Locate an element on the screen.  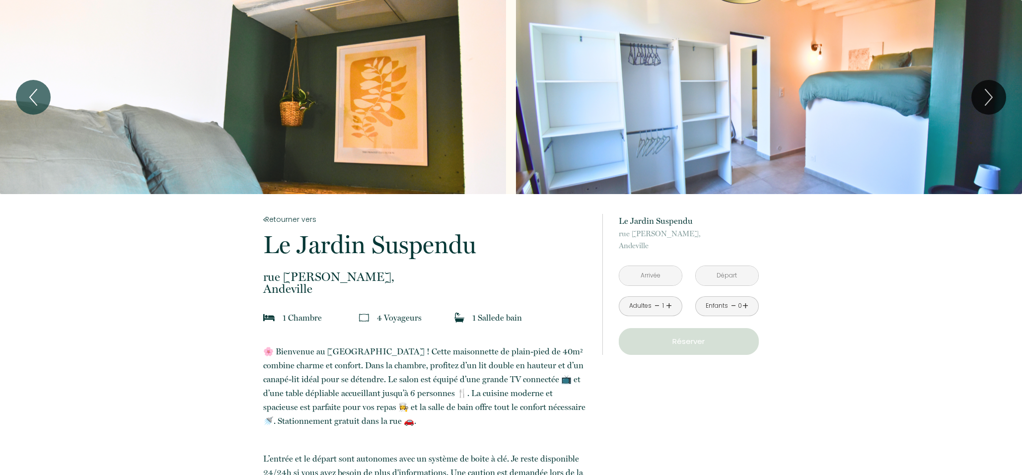
img: guests is located at coordinates (364, 318).